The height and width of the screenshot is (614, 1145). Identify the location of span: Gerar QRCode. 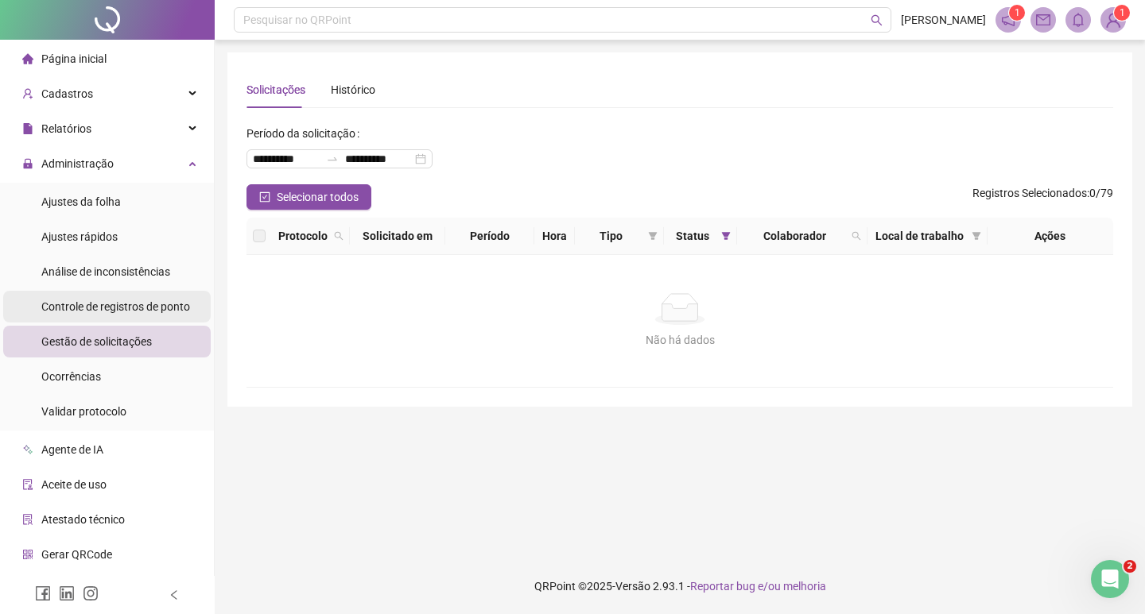
(76, 555).